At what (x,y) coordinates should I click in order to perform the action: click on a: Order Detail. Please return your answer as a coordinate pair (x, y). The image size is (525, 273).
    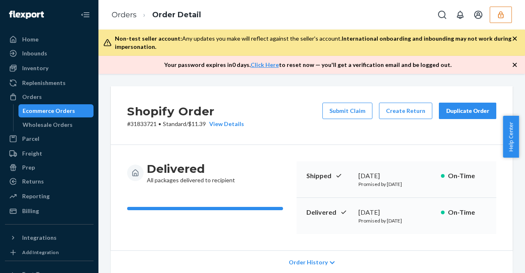
    Looking at the image, I should click on (176, 15).